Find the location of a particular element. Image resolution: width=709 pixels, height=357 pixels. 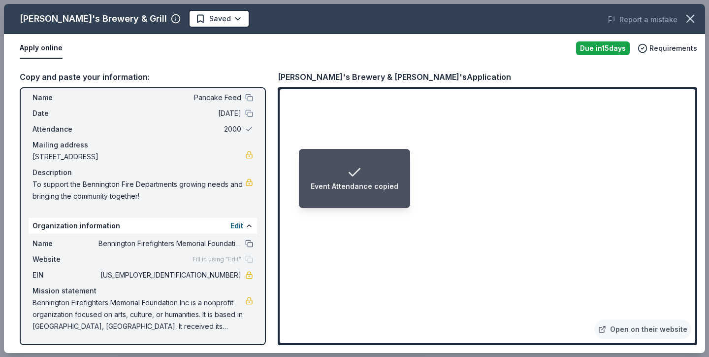

span: To support the Bennington Fire Departments growing needs and bringing the community together! is located at coordinates (139, 190).